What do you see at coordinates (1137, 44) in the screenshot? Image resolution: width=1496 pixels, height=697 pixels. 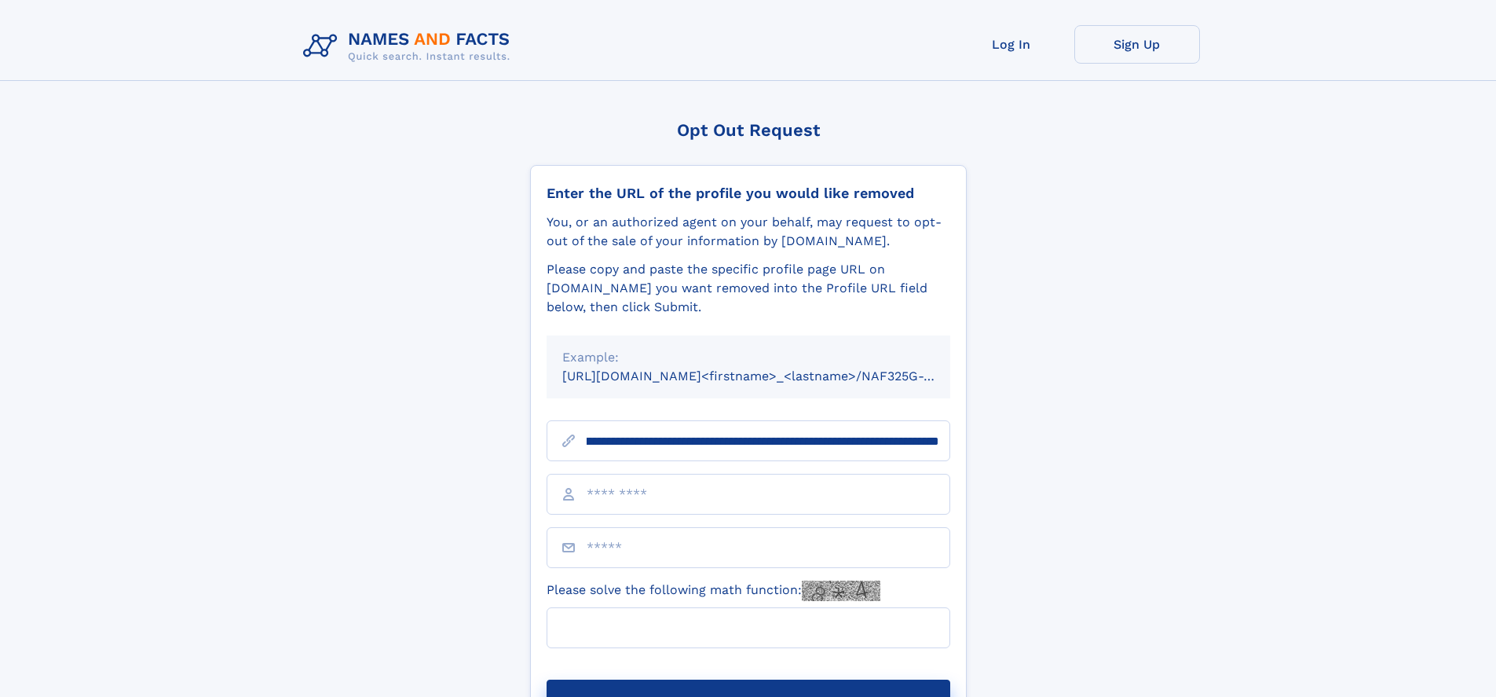 I see `a: Sign Up` at bounding box center [1137, 44].